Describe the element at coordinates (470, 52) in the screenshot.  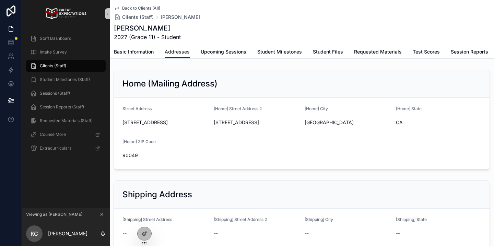
I see `span: Session Reports` at that location.